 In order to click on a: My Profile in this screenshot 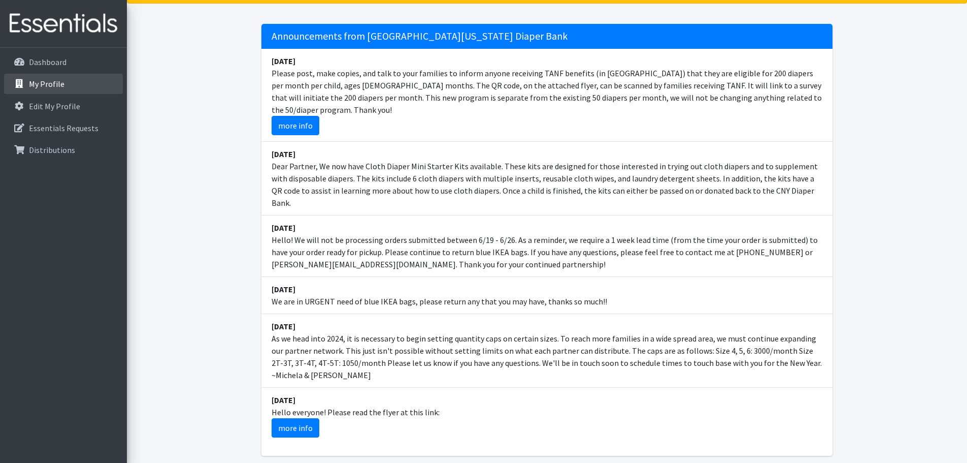, I will do `click(63, 84)`.